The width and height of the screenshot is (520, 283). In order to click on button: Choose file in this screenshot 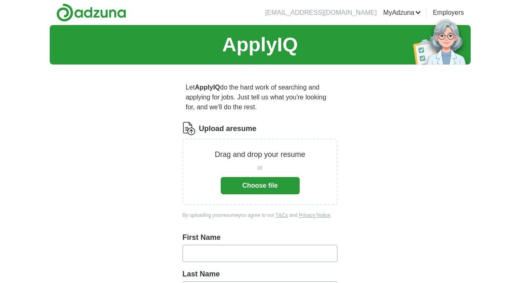, I will do `click(260, 186)`.